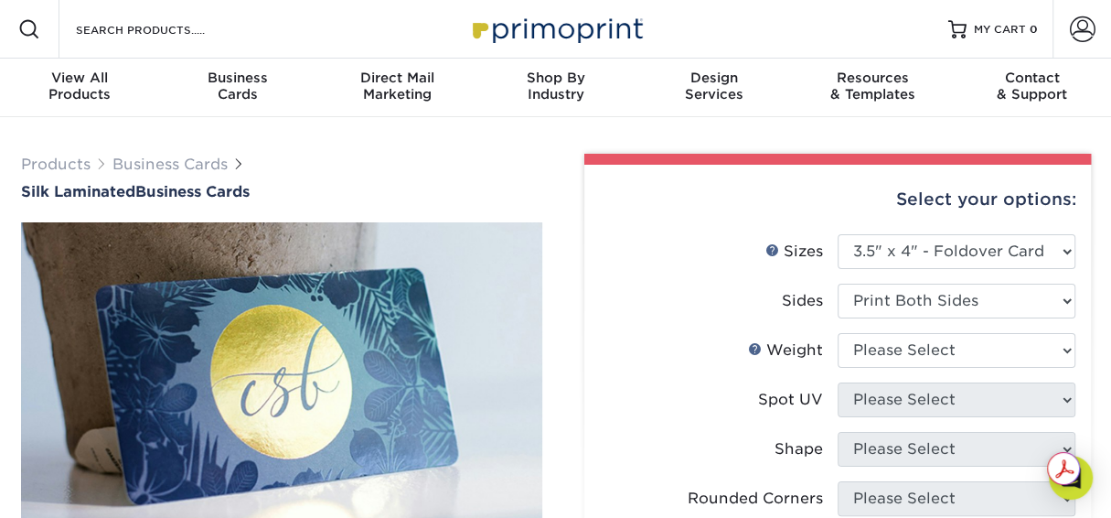 The width and height of the screenshot is (1111, 518). What do you see at coordinates (239, 86) in the screenshot?
I see `div: Cards` at bounding box center [239, 86].